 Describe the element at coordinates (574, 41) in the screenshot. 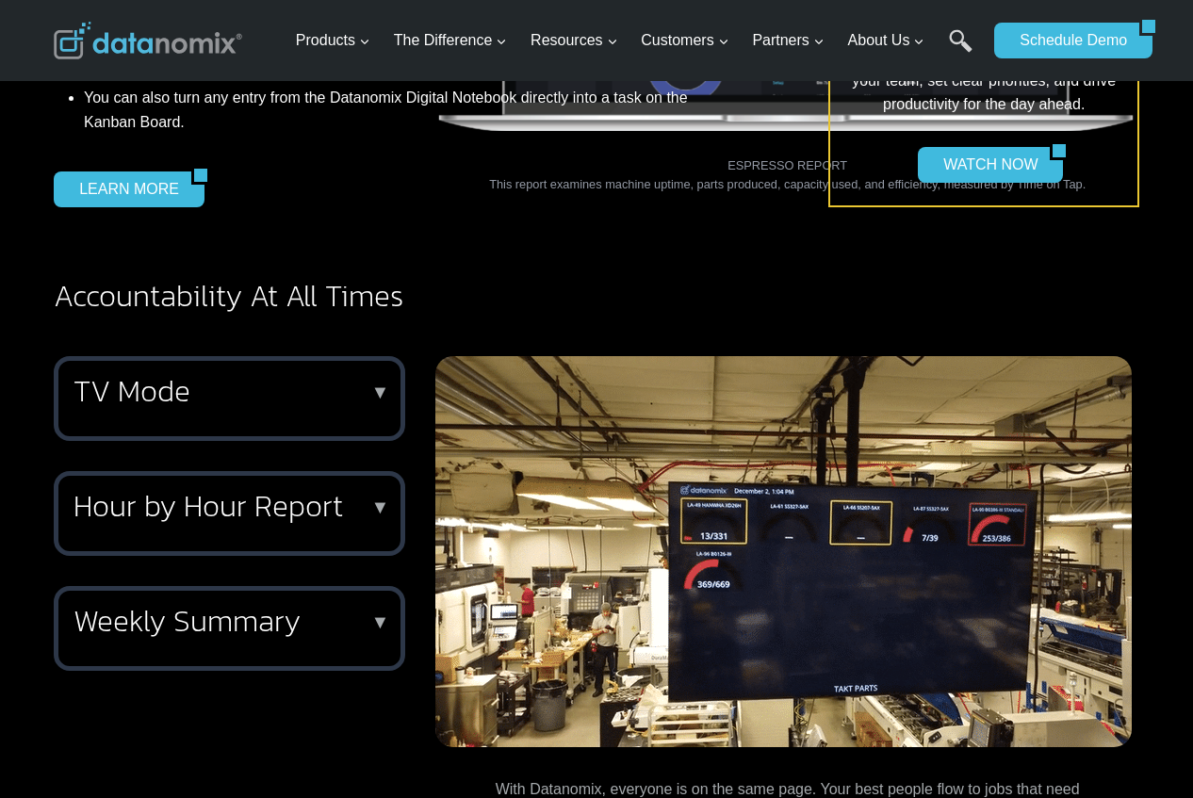

I see `span: Resources` at that location.